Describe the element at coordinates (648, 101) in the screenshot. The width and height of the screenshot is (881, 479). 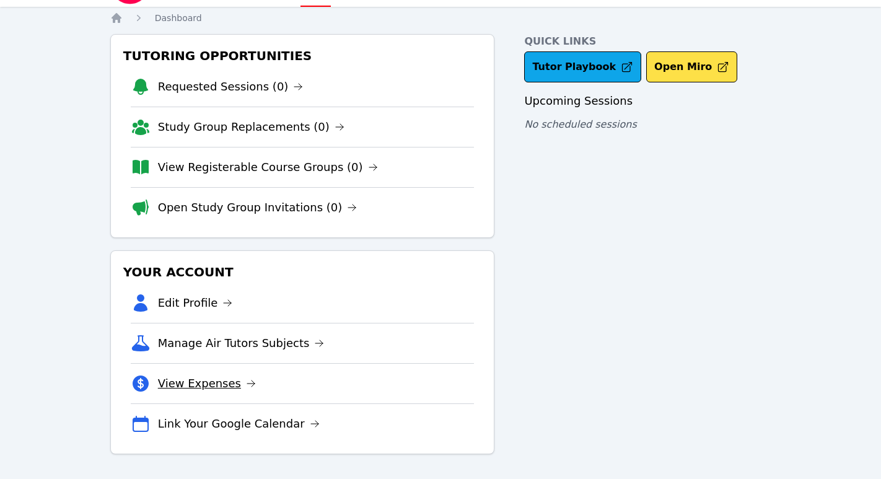
I see `h3: Upcoming Sessions` at that location.